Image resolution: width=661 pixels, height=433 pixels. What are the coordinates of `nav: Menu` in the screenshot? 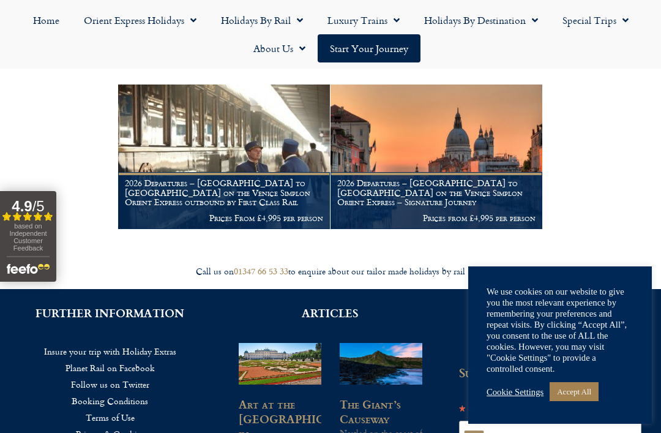 It's located at (331, 34).